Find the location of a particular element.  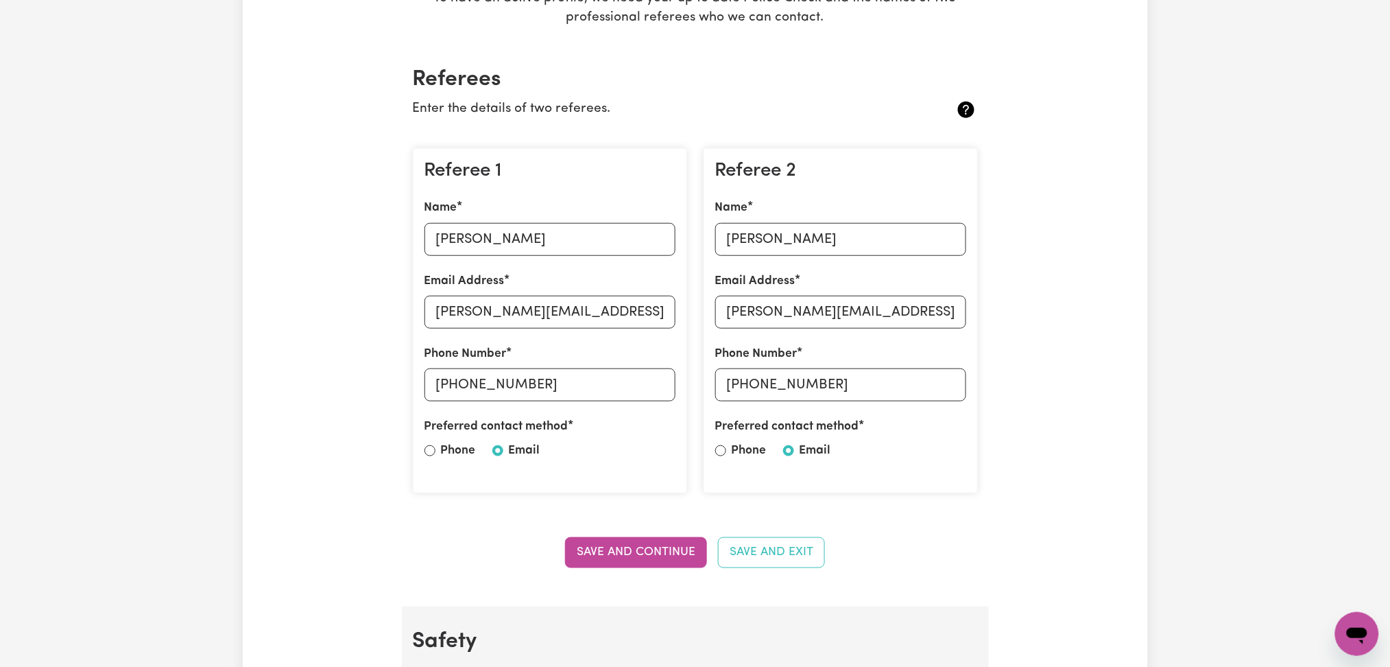

p: Enter the details of two referees. is located at coordinates (648, 109).